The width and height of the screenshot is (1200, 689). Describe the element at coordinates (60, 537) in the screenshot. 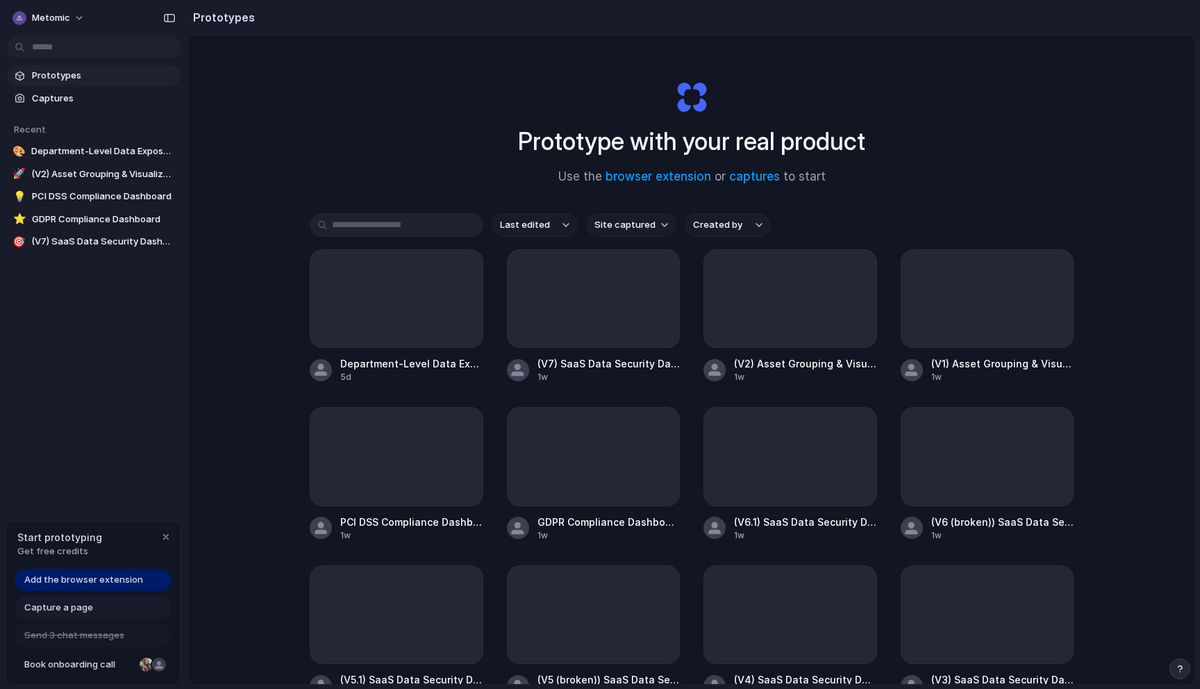

I see `span: Start prototyping` at that location.